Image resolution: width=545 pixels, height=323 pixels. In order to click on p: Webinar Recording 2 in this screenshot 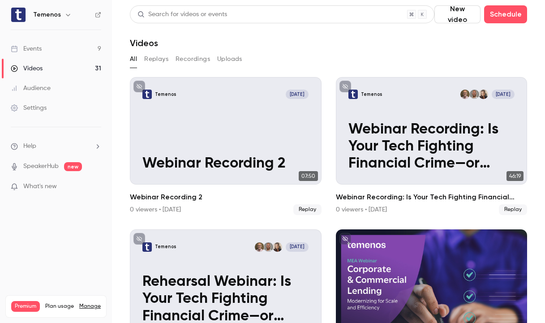, I will do `click(225, 163)`.